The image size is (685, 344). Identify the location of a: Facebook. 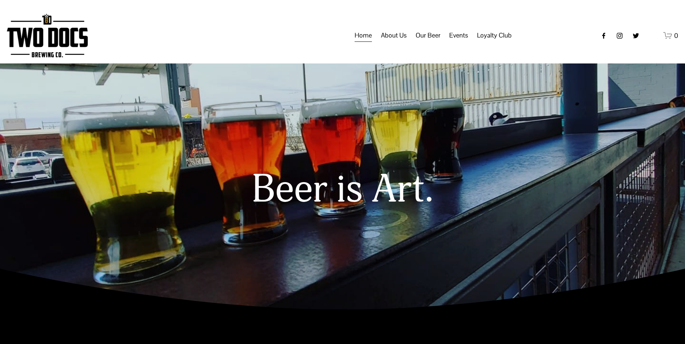
(603, 36).